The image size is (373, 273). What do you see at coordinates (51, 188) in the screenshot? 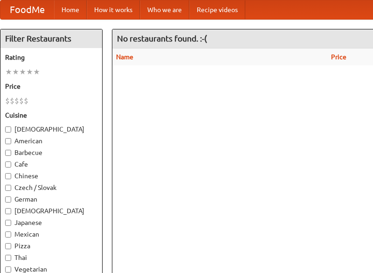
I see `label: Czech / Slovak` at bounding box center [51, 188].